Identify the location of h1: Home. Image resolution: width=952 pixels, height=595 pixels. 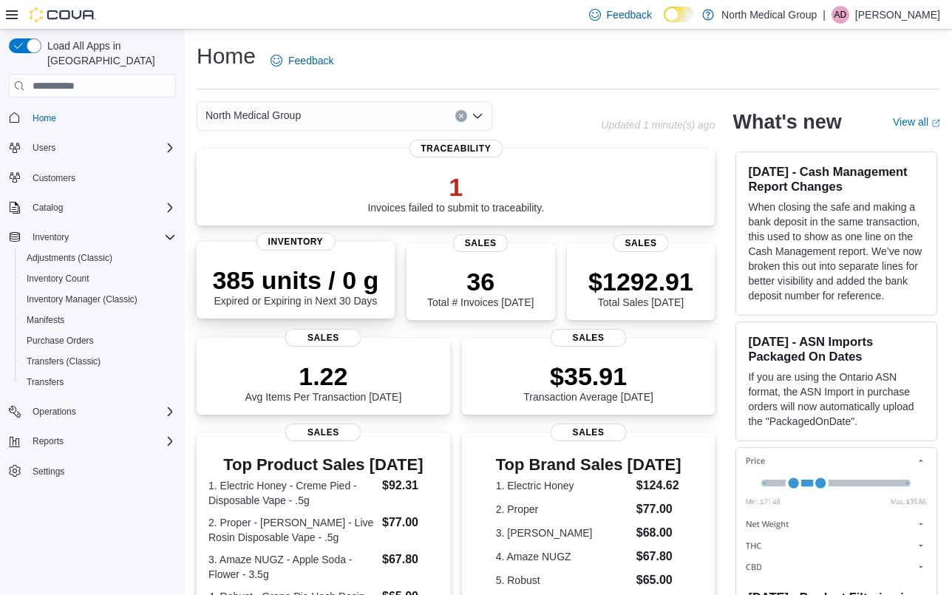
(226, 56).